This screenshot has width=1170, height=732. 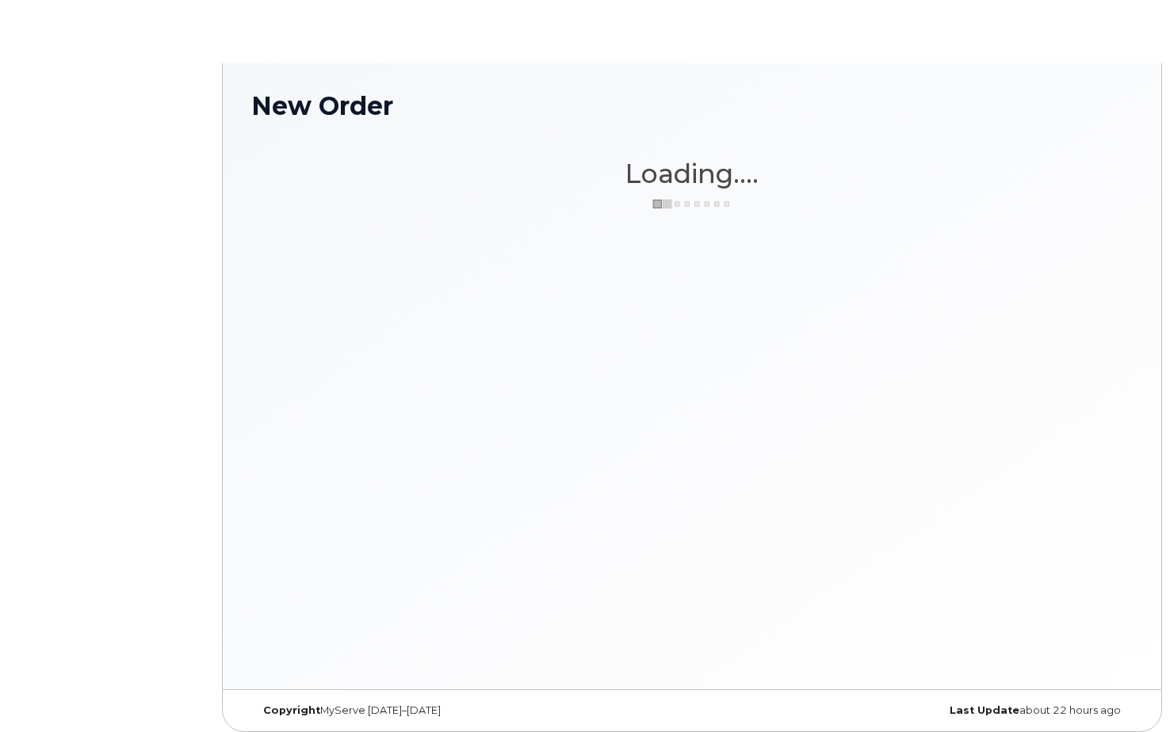 I want to click on strong: Last Update, so click(x=984, y=710).